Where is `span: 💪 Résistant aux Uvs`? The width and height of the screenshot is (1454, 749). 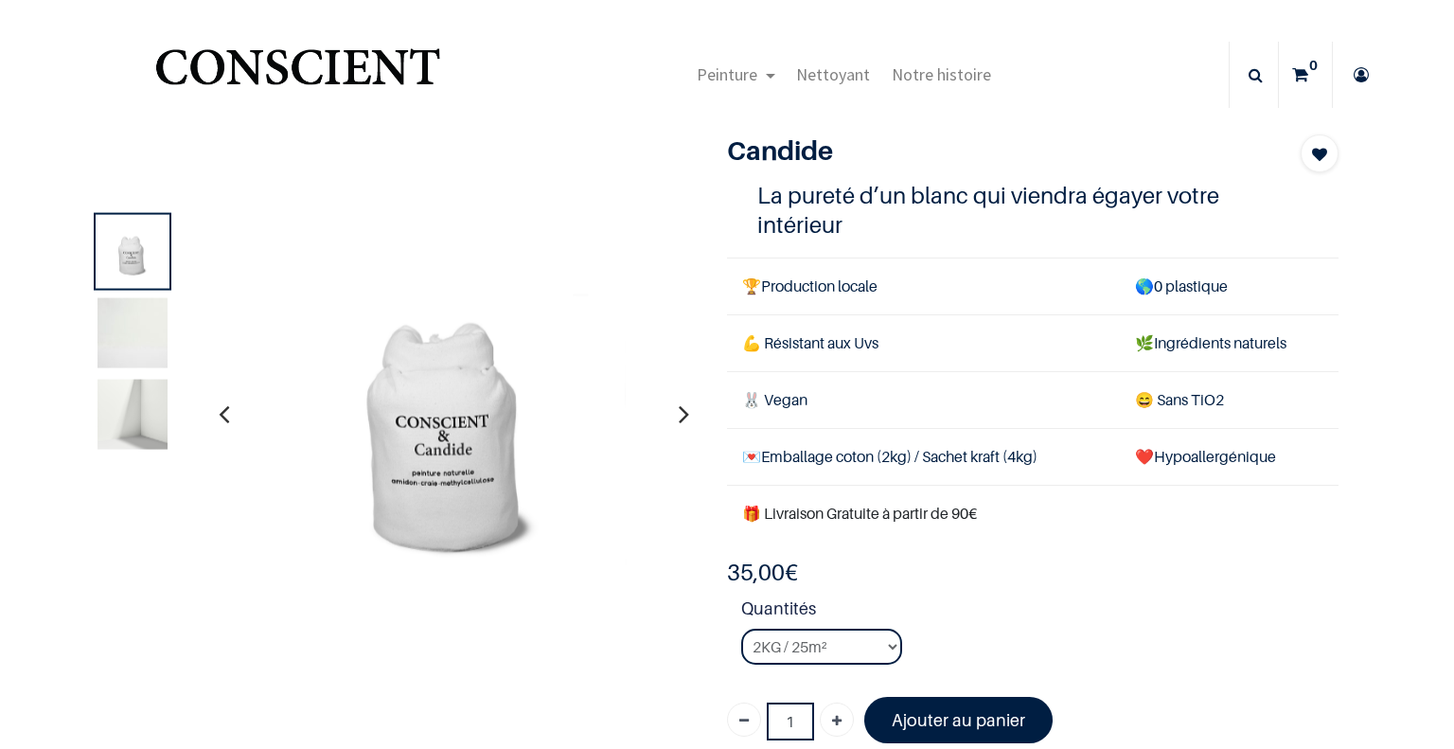 span: 💪 Résistant aux Uvs is located at coordinates (811, 343).